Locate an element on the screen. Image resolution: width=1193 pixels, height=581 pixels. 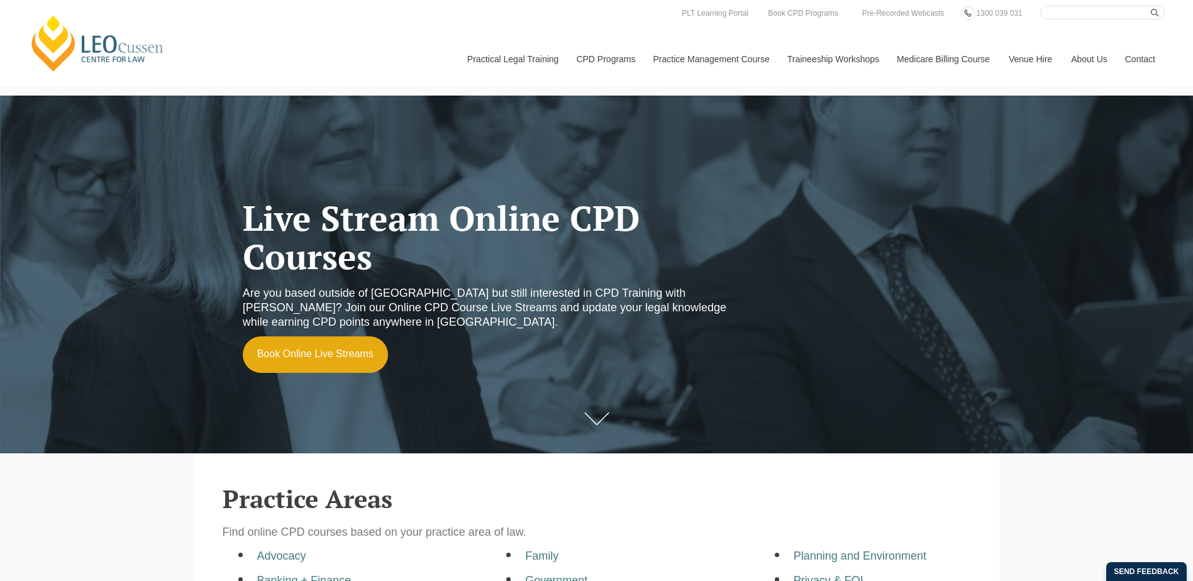
a: Book Online Live Streams is located at coordinates (315, 355).